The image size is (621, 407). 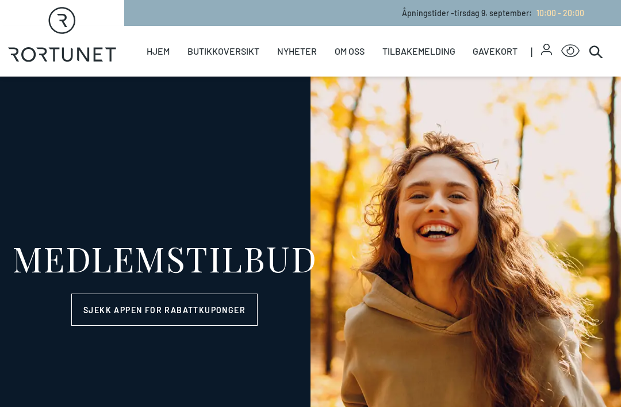 I want to click on a: Butikkoversikt, so click(x=223, y=51).